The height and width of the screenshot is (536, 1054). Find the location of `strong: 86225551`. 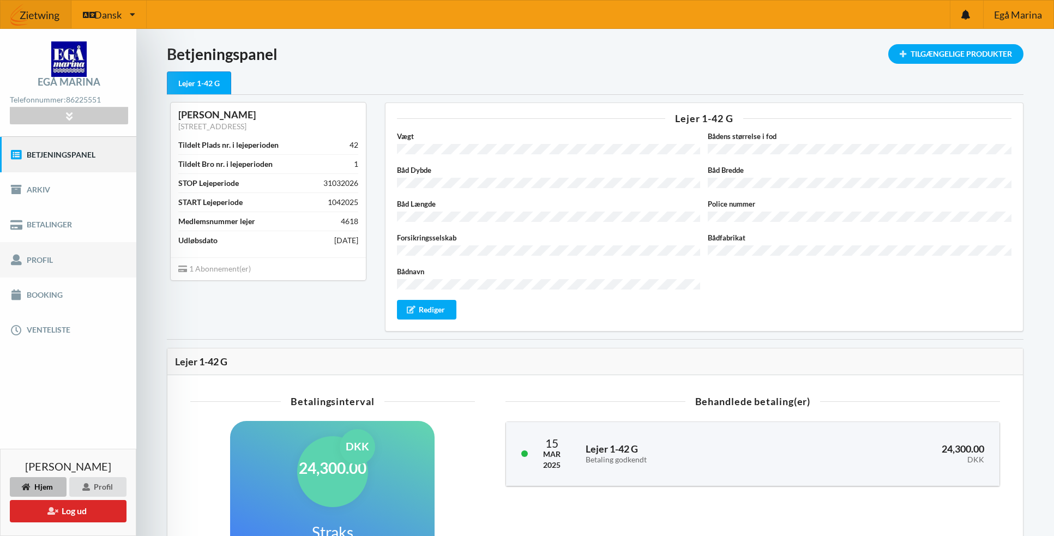

strong: 86225551 is located at coordinates (83, 99).